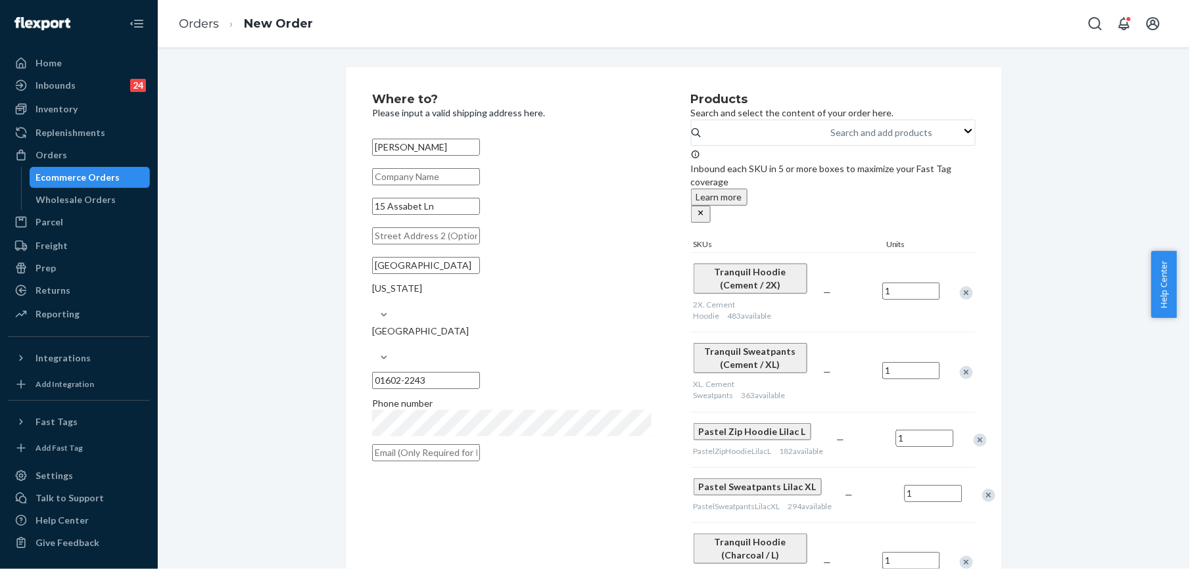 The width and height of the screenshot is (1190, 569). Describe the element at coordinates (757, 487) in the screenshot. I see `button: Pastel Sweatpants Lilac XL` at that location.